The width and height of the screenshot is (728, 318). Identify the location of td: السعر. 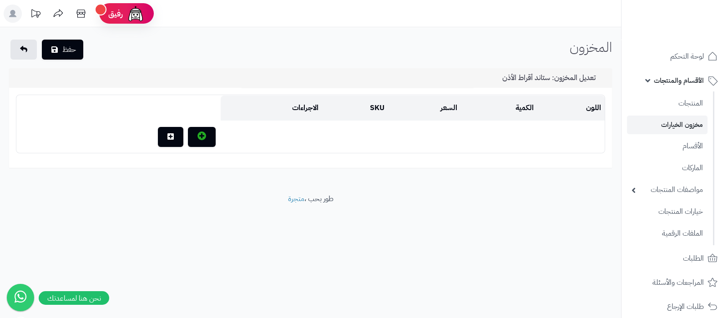
(424, 108).